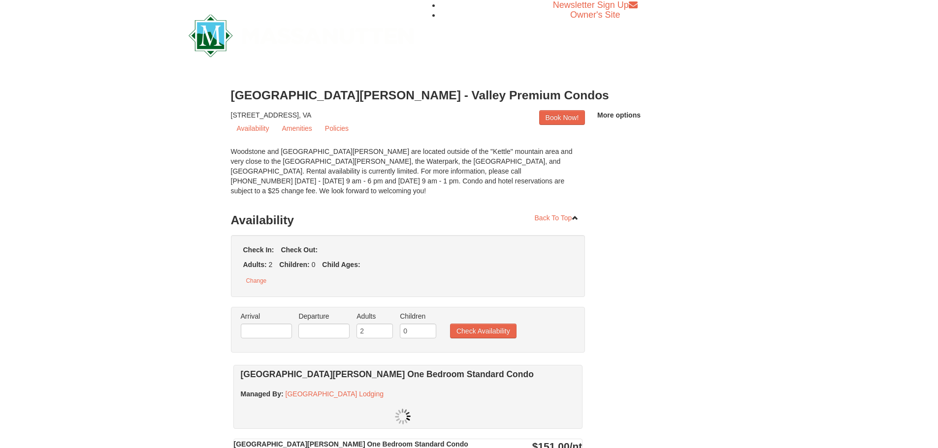  Describe the element at coordinates (266, 316) in the screenshot. I see `label: Arrival` at that location.